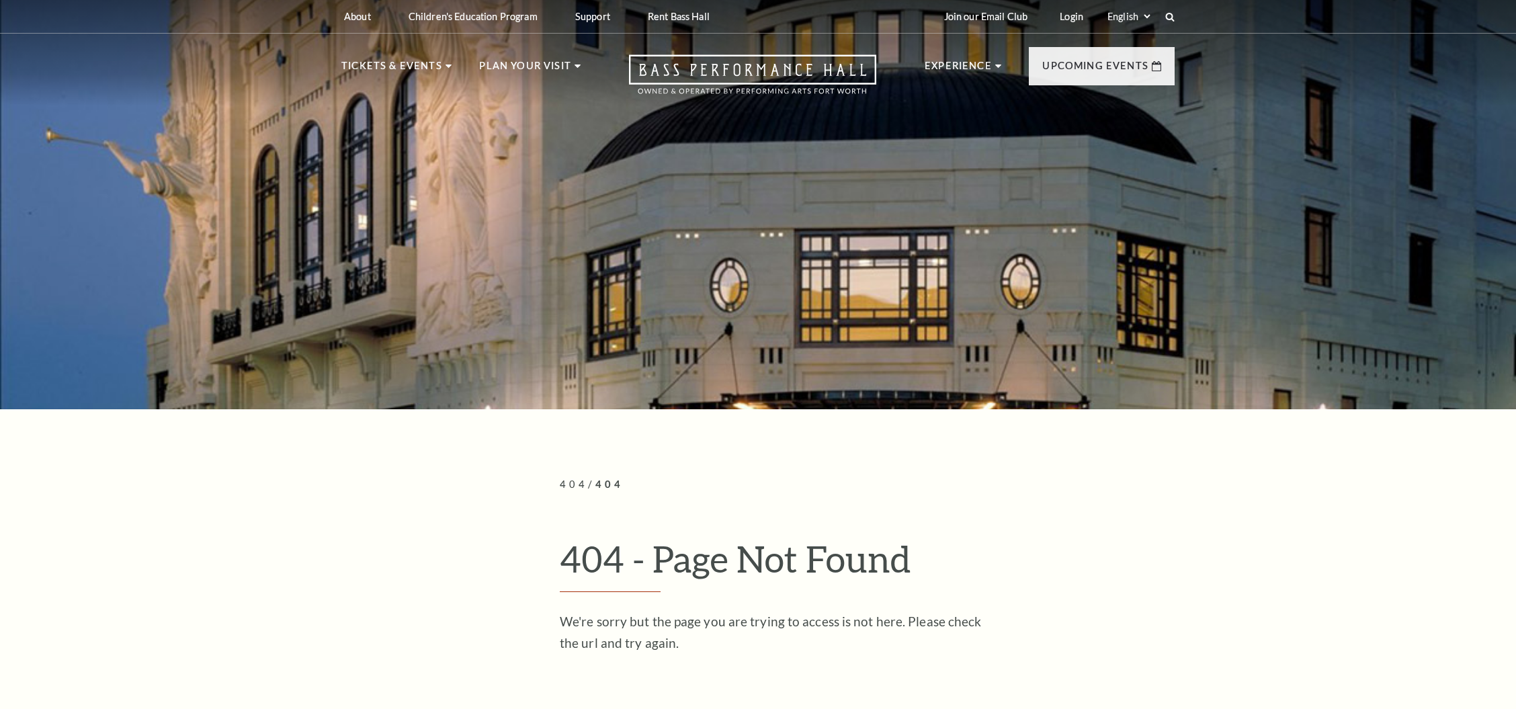 This screenshot has width=1516, height=709. Describe the element at coordinates (867, 565) in the screenshot. I see `h1: 404 - Page Not Found` at that location.